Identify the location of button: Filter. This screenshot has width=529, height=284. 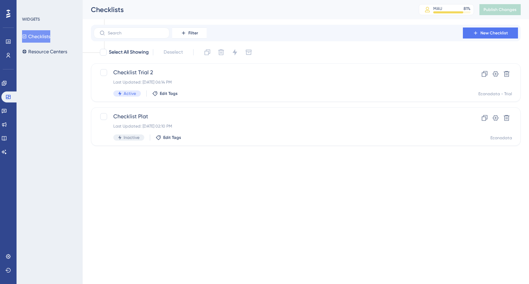
(189, 33).